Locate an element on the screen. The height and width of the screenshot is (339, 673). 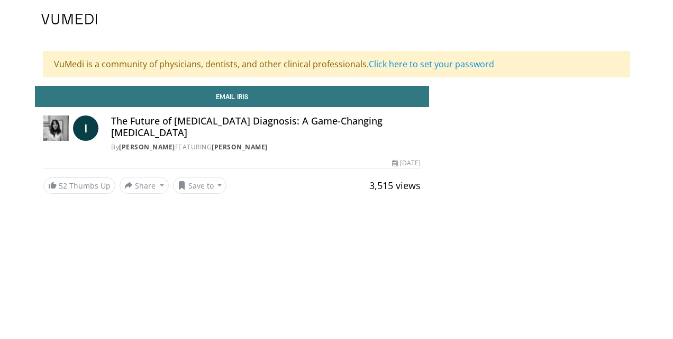
img: Dr. Iris Gorfinkel is located at coordinates (56, 128).